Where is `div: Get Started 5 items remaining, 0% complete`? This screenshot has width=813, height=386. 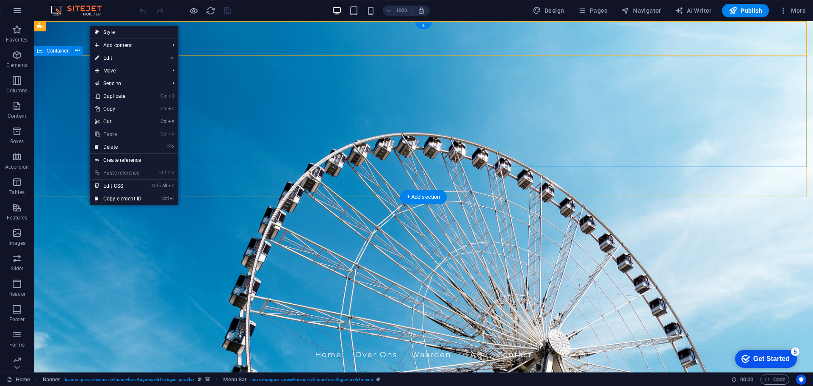
div: Get Started 5 items remaining, 0% complete is located at coordinates (38, 13).